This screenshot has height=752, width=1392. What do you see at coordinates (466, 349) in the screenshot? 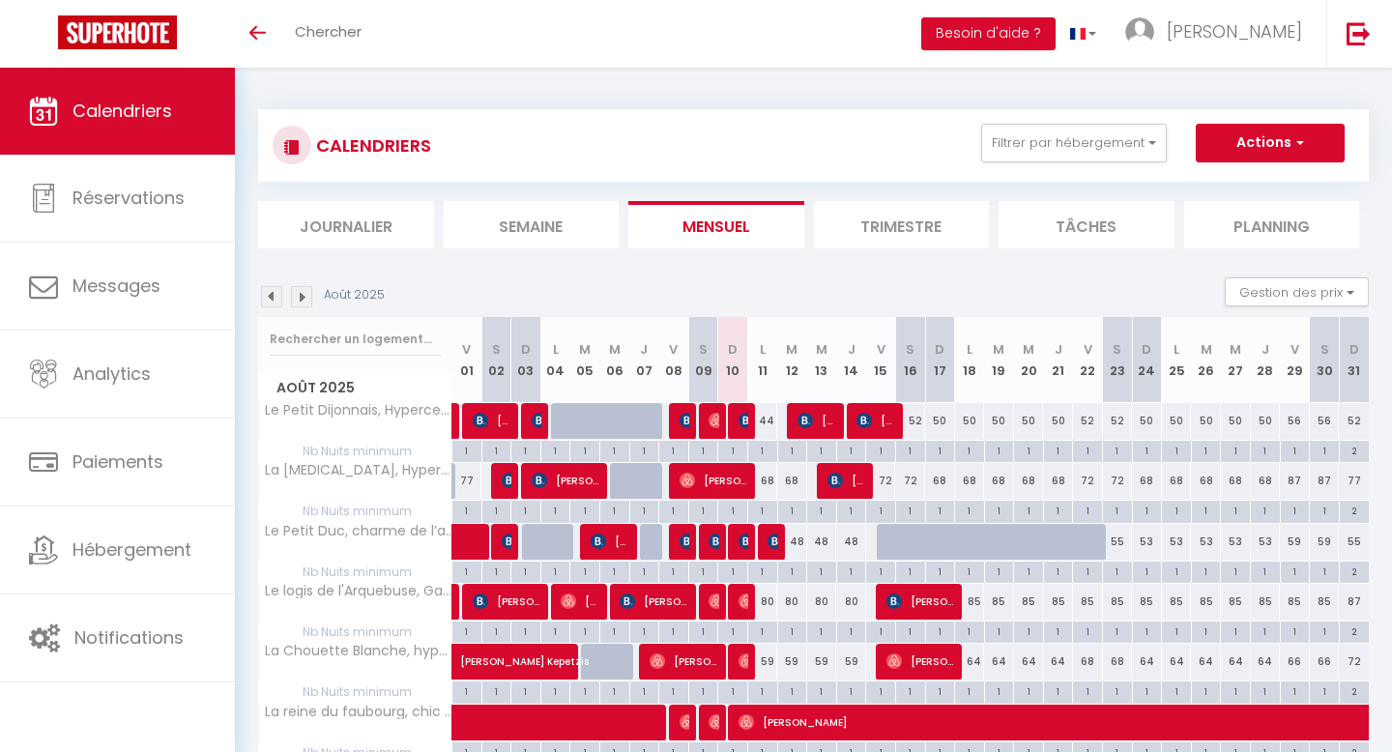
I see `abbr: V` at bounding box center [466, 349].